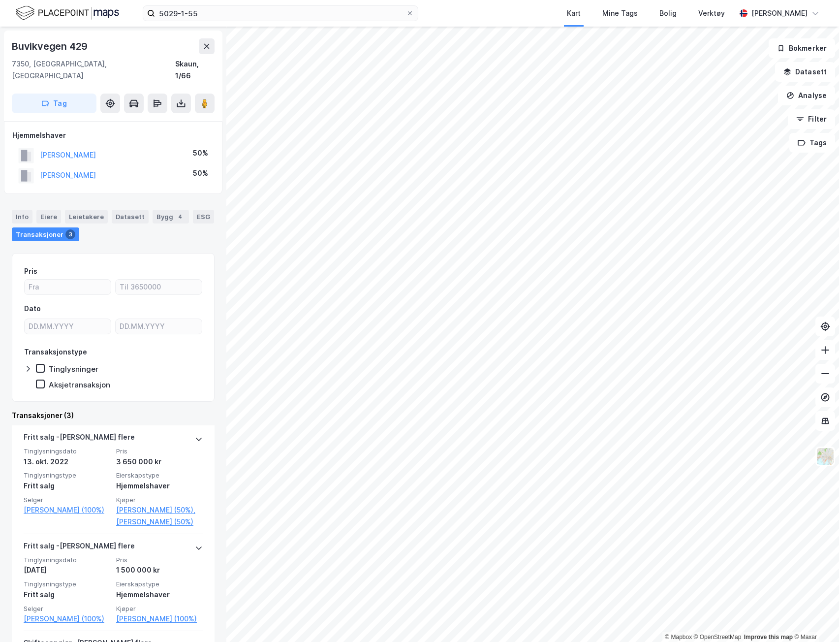 This screenshot has width=839, height=642. I want to click on div: Aksjetransaksjon, so click(79, 384).